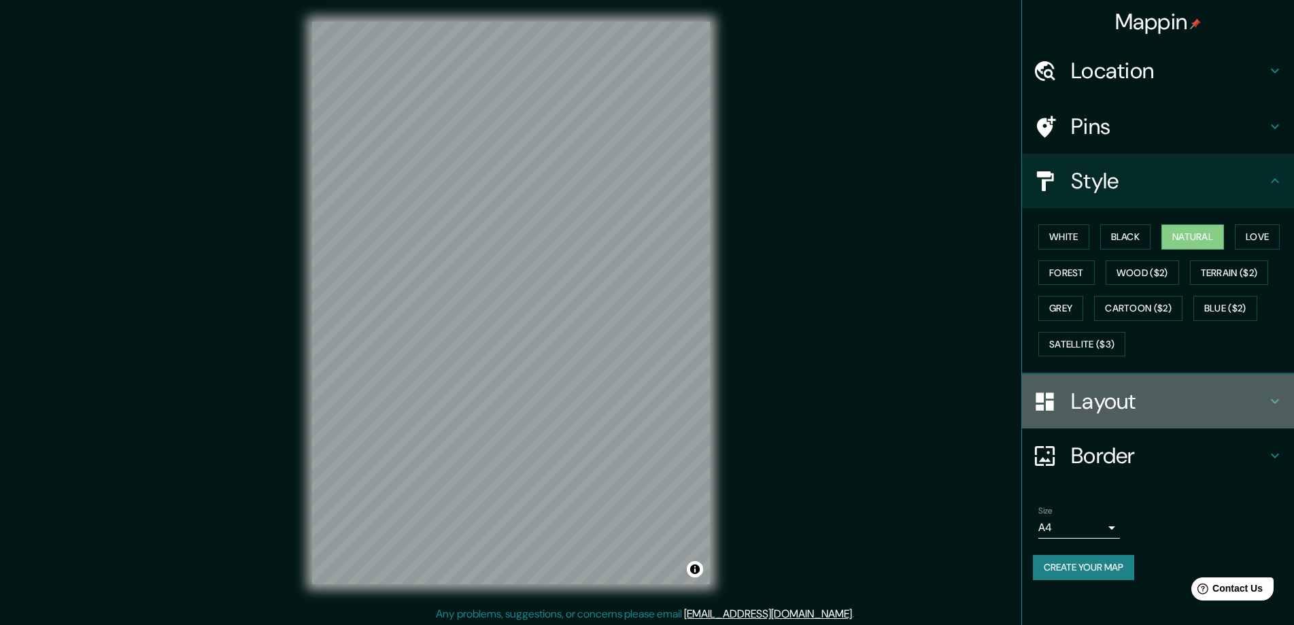 The width and height of the screenshot is (1294, 625). I want to click on button: Terrain ($2), so click(1230, 273).